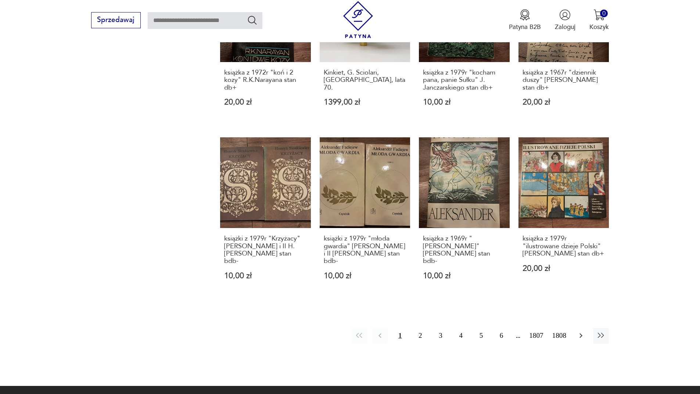 The height and width of the screenshot is (394, 700). I want to click on button: 6, so click(501, 336).